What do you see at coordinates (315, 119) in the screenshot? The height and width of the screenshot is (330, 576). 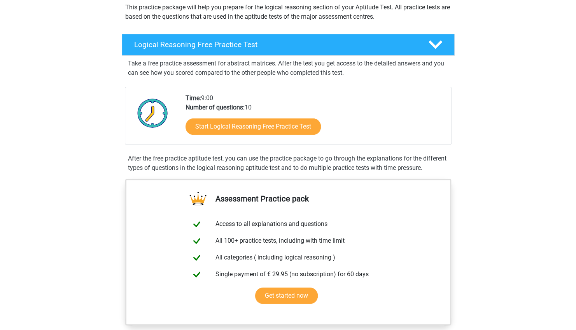 I see `div: 9:00 10` at bounding box center [315, 119].